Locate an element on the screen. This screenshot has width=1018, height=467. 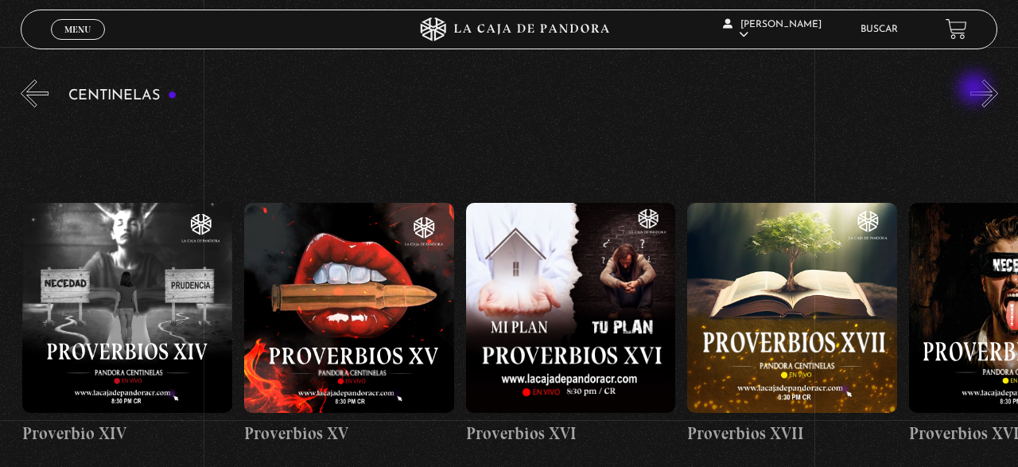
button: Previous is located at coordinates (34, 93).